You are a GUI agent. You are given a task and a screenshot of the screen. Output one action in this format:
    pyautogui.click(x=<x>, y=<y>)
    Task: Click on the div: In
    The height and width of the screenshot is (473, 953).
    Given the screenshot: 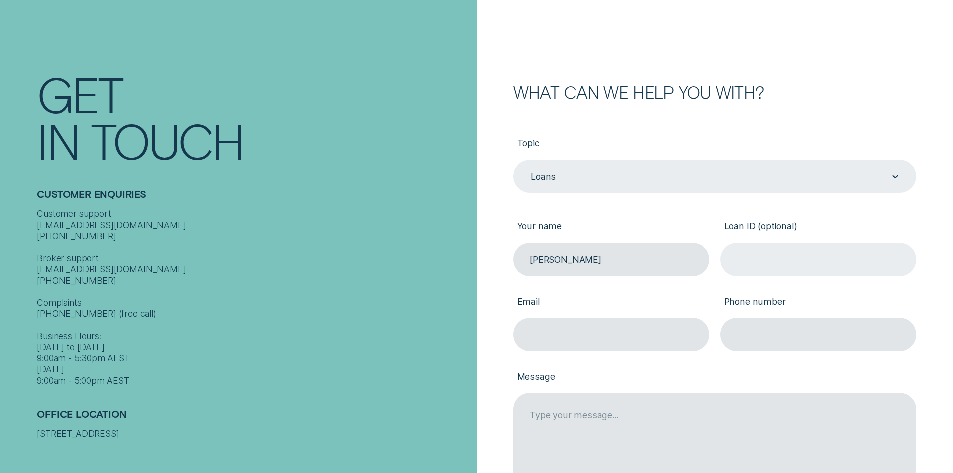 What is the action you would take?
    pyautogui.click(x=58, y=140)
    